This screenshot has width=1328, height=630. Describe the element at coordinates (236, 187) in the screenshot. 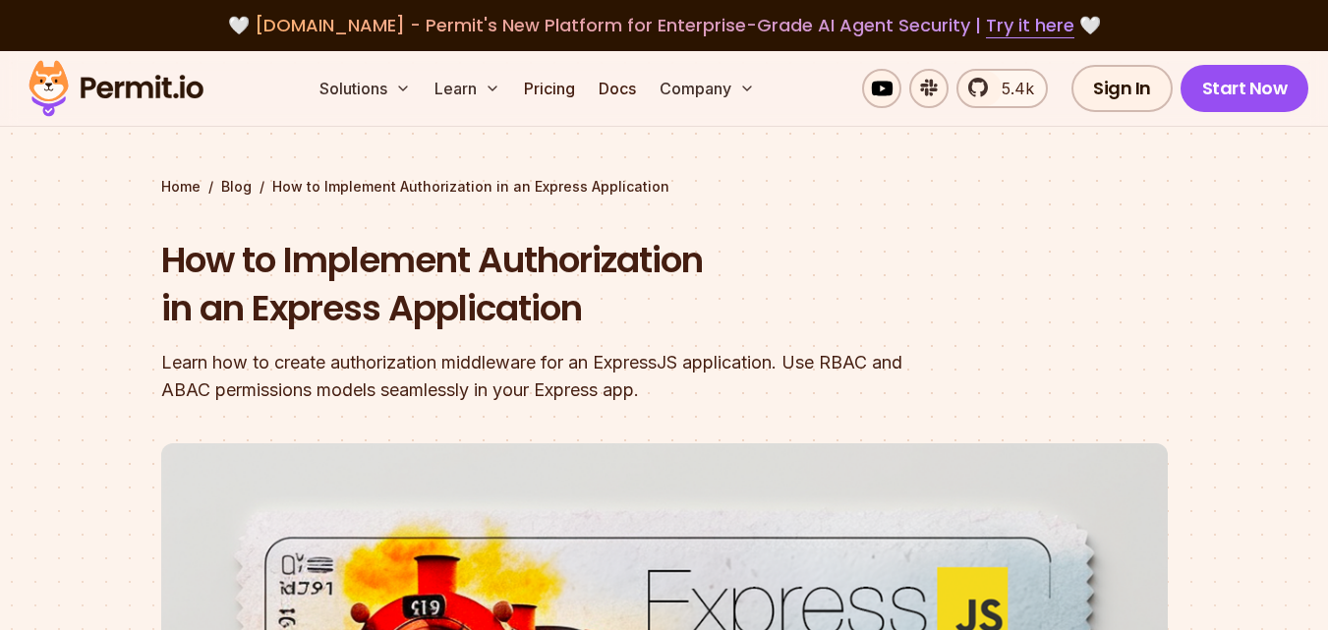

I see `a: Blog` at that location.